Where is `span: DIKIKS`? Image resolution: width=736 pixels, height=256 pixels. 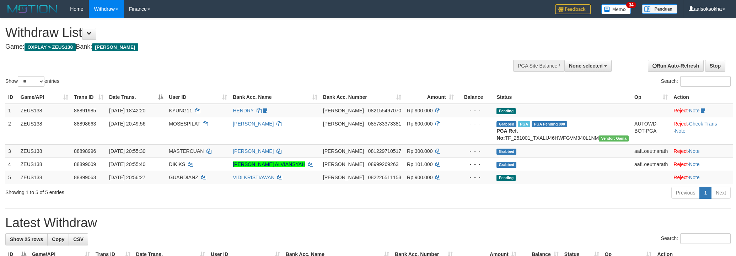 span: DIKIKS is located at coordinates (177, 164).